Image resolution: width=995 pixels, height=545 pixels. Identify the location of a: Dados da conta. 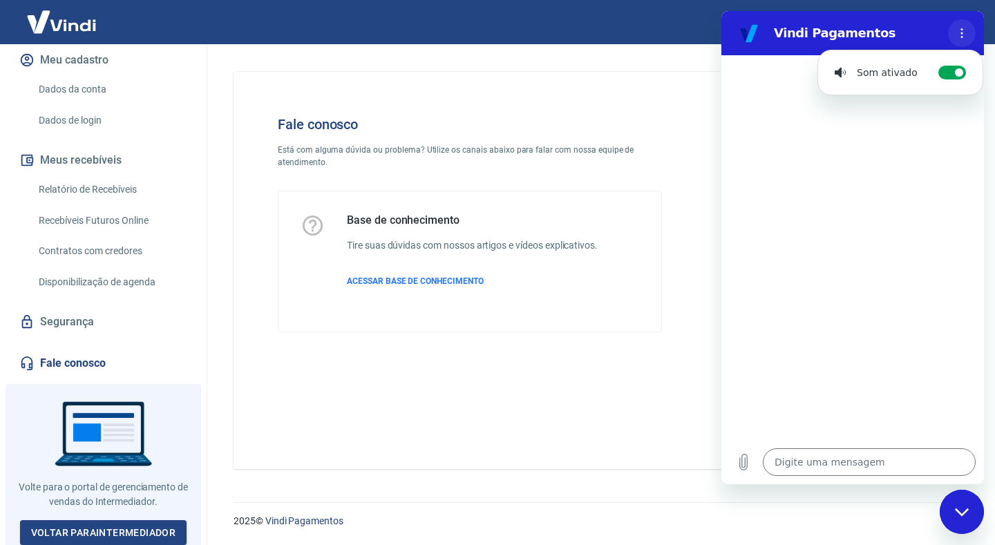
(111, 89).